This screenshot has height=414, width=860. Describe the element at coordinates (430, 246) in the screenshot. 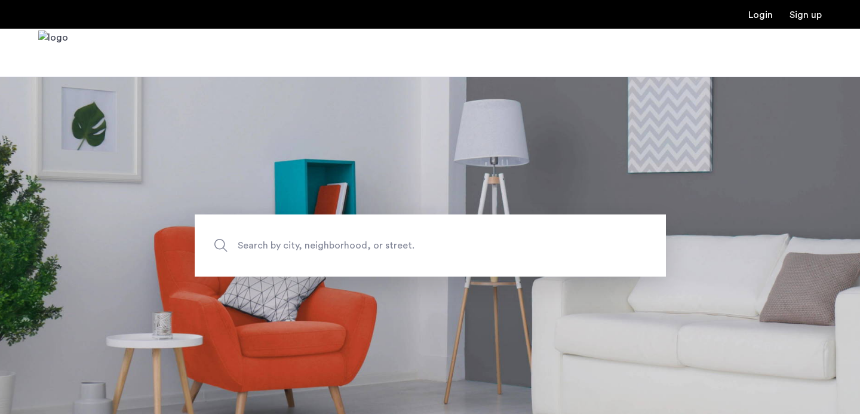

I see `input: Apartment Search` at that location.